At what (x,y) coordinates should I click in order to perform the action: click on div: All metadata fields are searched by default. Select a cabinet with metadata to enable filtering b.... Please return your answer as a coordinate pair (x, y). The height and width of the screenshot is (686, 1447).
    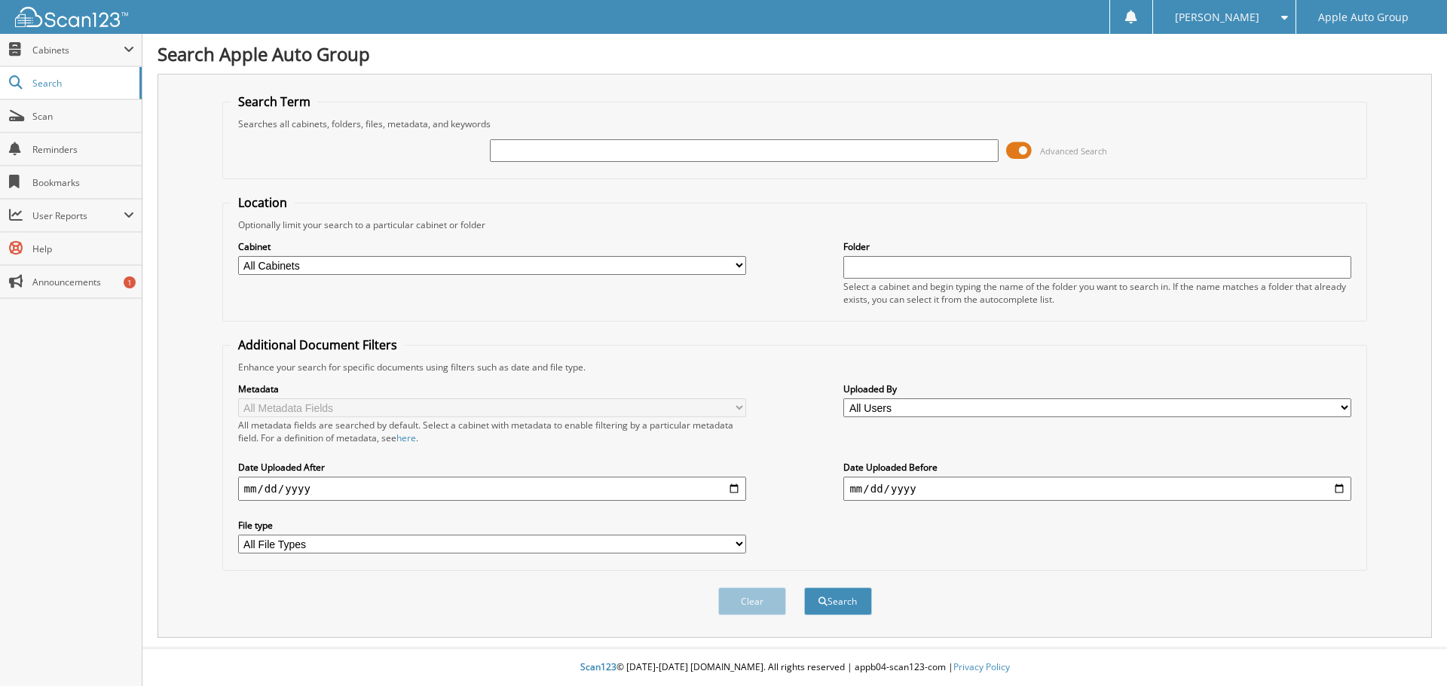
    Looking at the image, I should click on (492, 432).